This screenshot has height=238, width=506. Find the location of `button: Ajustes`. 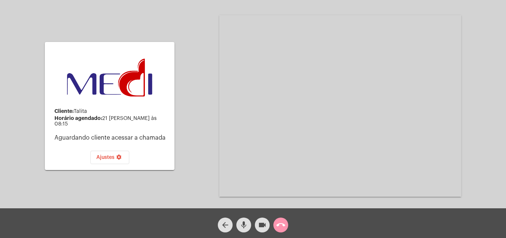

button: Ajustes is located at coordinates (110, 157).